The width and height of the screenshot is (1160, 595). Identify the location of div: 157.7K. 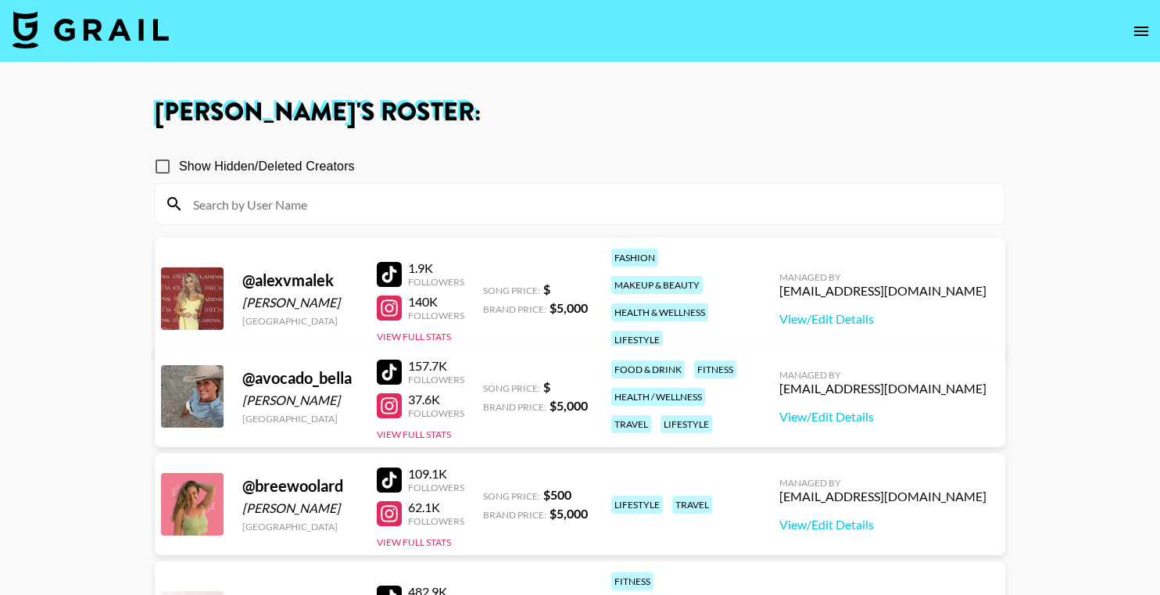
(436, 366).